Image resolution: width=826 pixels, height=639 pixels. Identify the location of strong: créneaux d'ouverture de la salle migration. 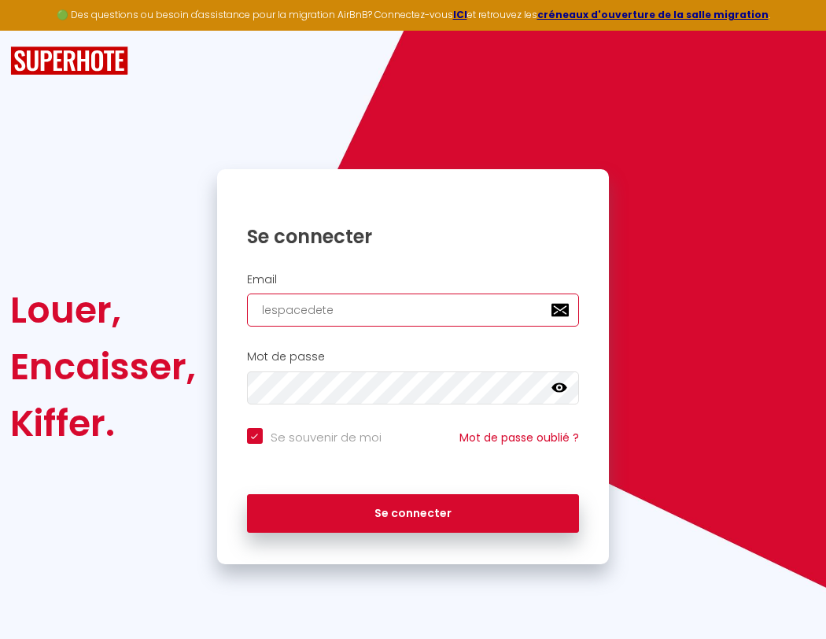
(653, 14).